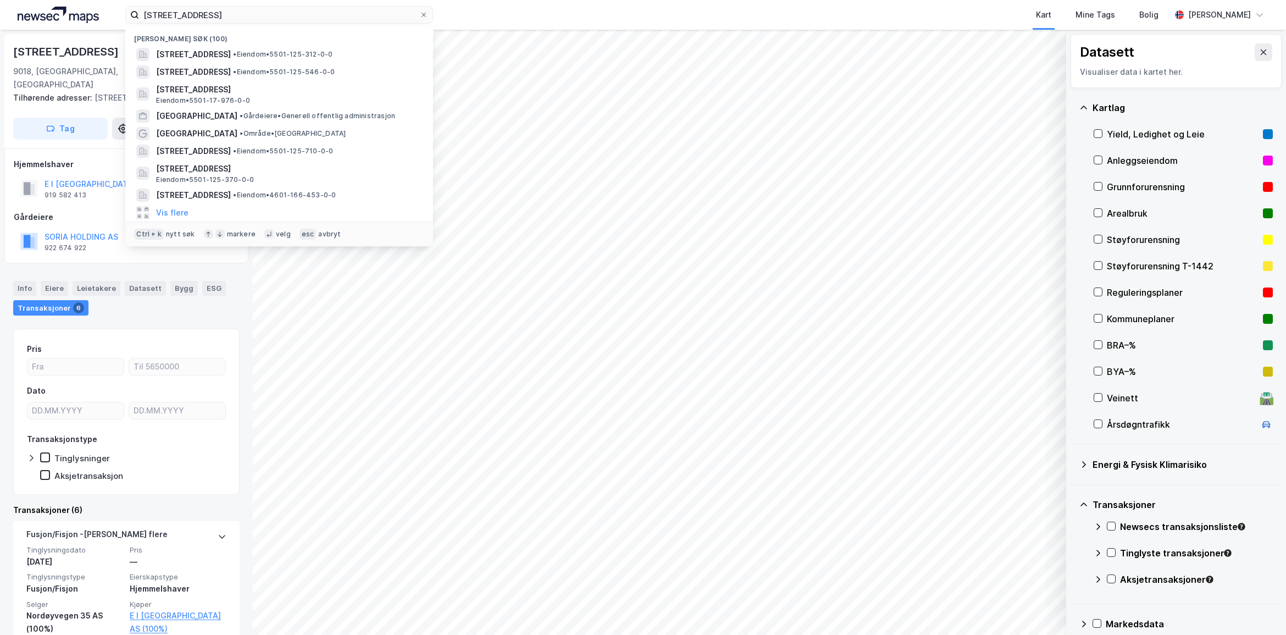 The image size is (1286, 635). What do you see at coordinates (214, 288) in the screenshot?
I see `div: ESG` at bounding box center [214, 288].